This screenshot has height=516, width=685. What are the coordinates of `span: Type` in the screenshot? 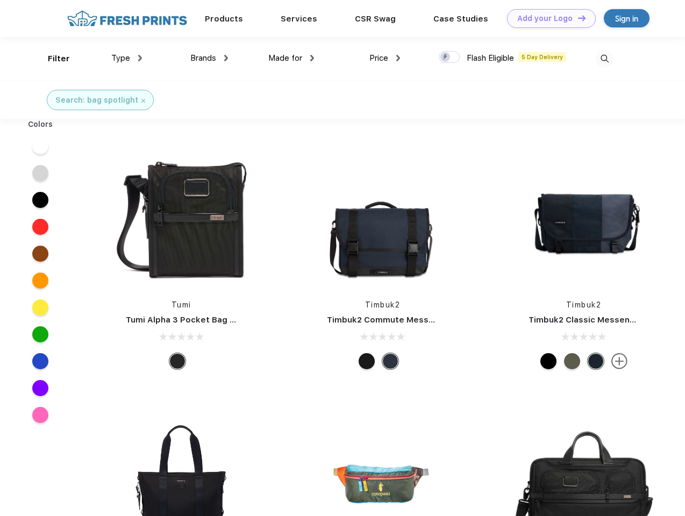 It's located at (120, 58).